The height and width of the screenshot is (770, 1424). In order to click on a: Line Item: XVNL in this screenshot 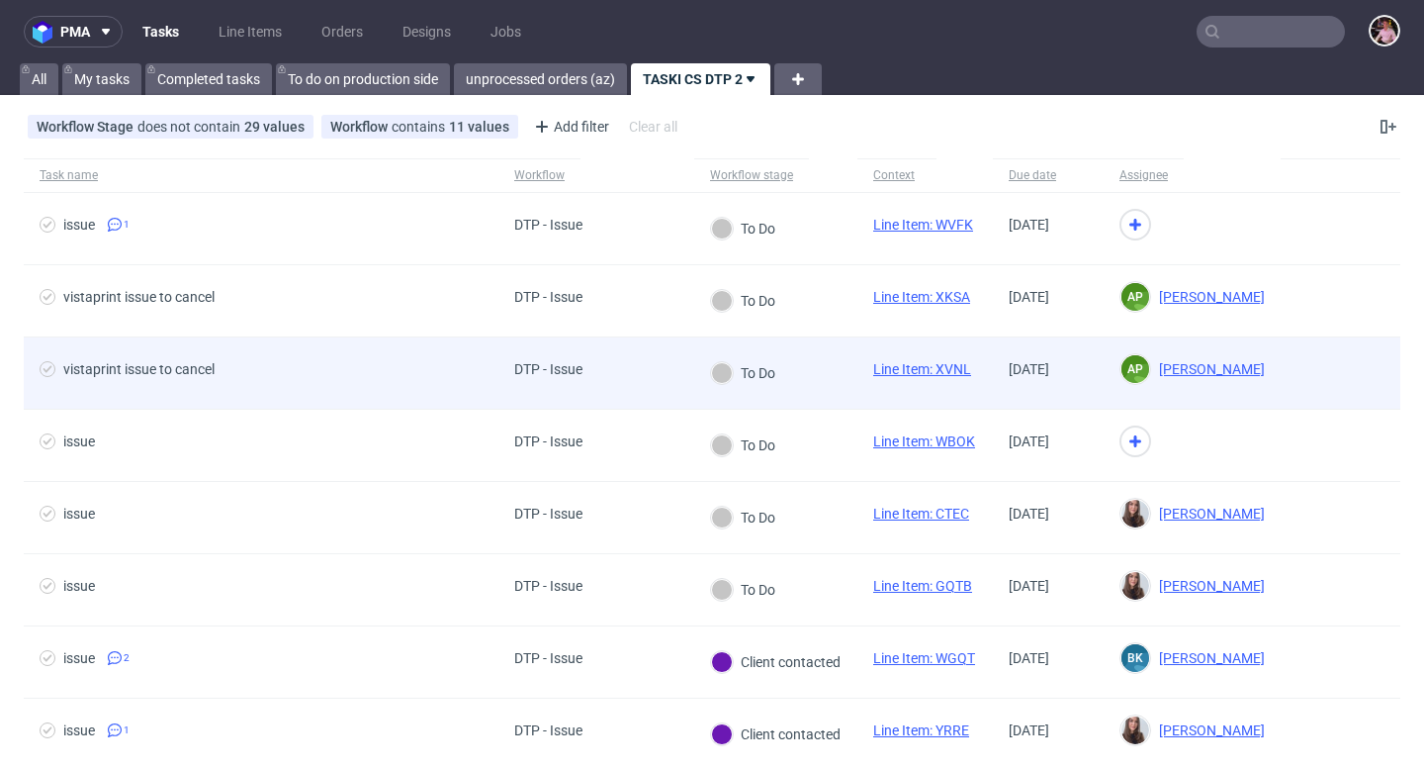, I will do `click(922, 369)`.